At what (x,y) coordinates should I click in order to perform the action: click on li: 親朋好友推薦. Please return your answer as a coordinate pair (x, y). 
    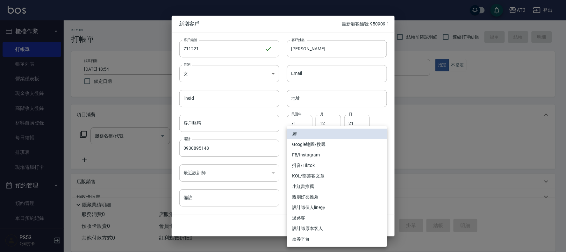
    Looking at the image, I should click on (337, 197).